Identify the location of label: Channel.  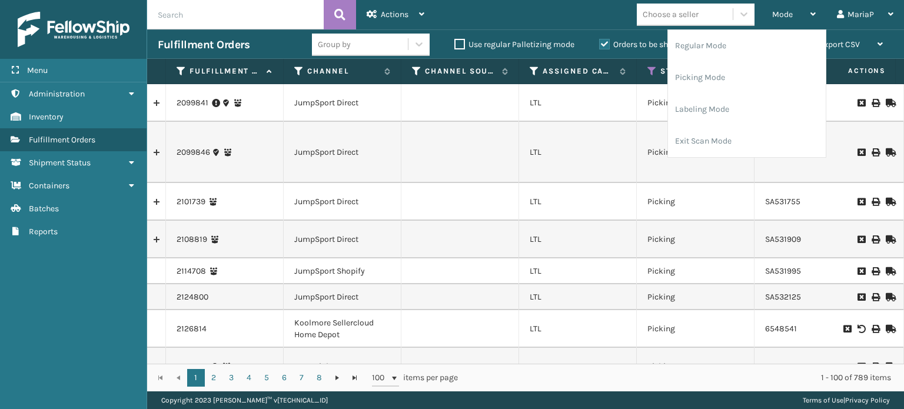
(343, 71).